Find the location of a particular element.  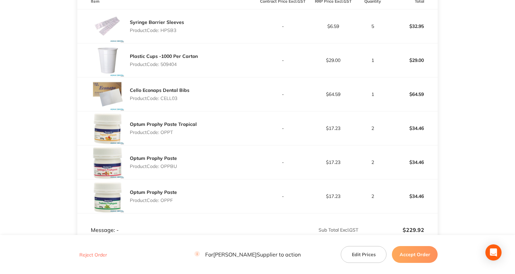

img: b3g1amo0MQ is located at coordinates (108, 94).